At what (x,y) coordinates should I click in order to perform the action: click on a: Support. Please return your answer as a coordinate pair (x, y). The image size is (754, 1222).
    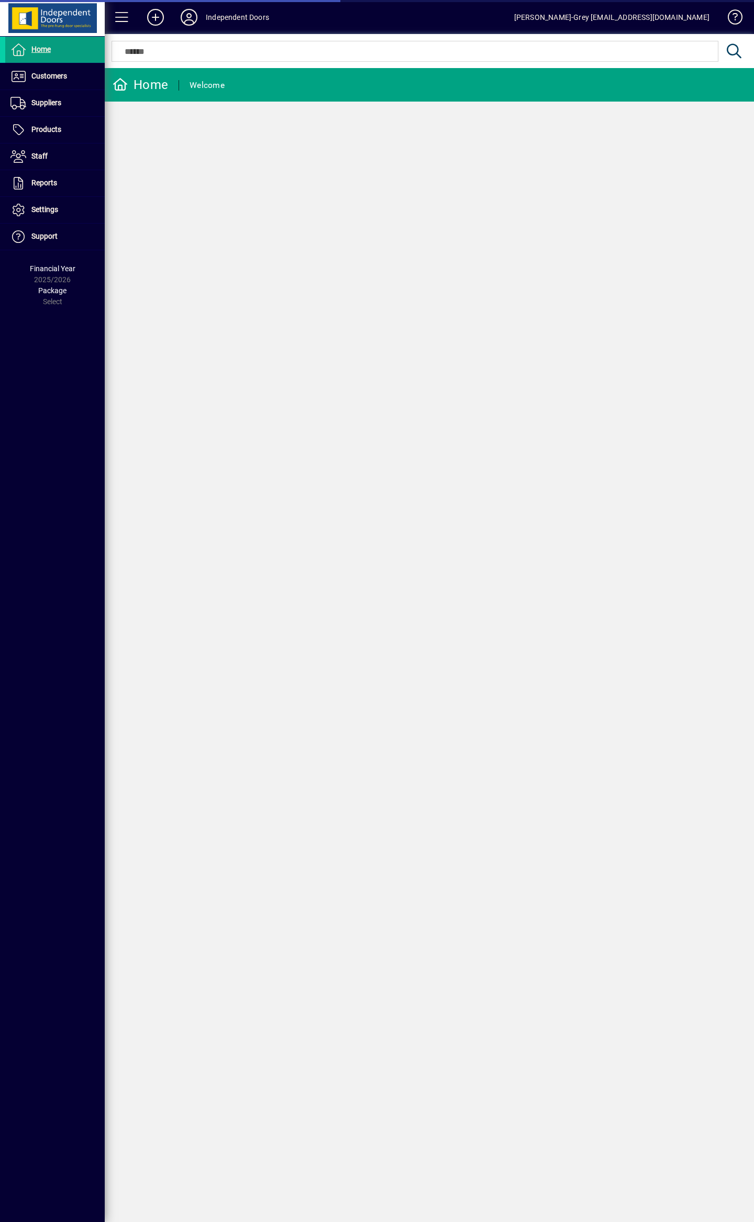
    Looking at the image, I should click on (55, 237).